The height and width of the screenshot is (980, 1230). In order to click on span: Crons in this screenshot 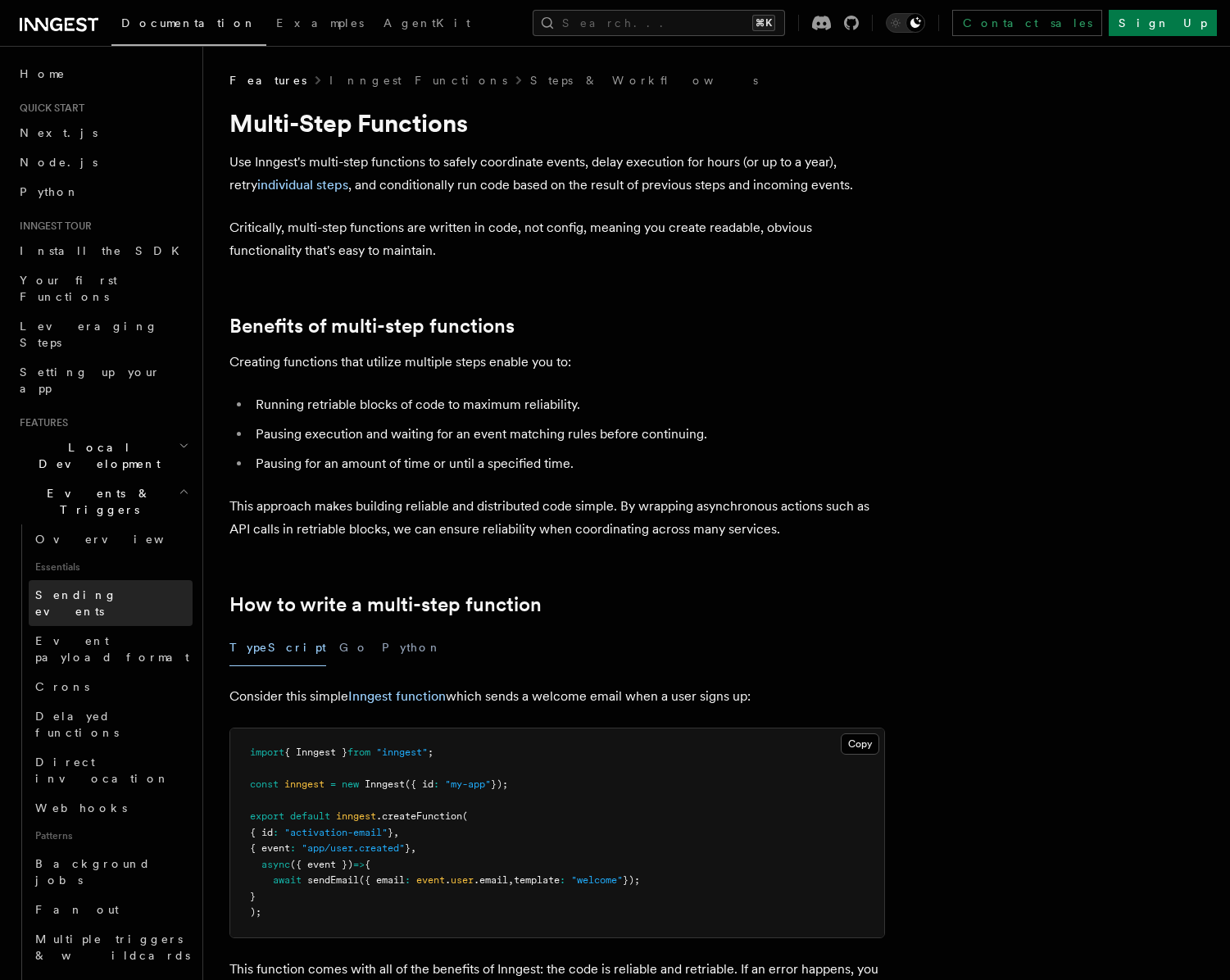, I will do `click(63, 687)`.